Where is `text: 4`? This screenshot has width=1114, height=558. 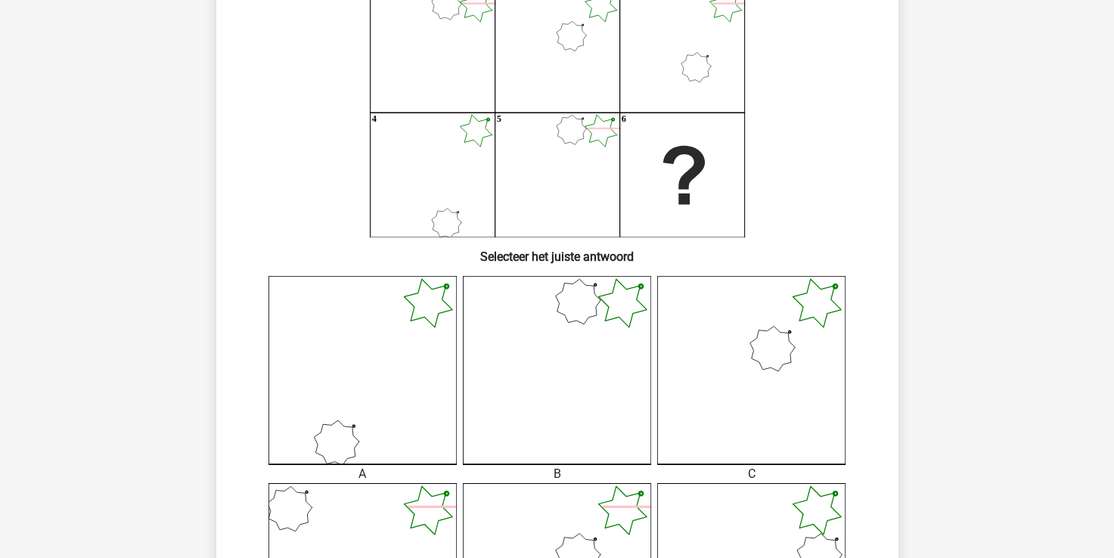 text: 4 is located at coordinates (374, 119).